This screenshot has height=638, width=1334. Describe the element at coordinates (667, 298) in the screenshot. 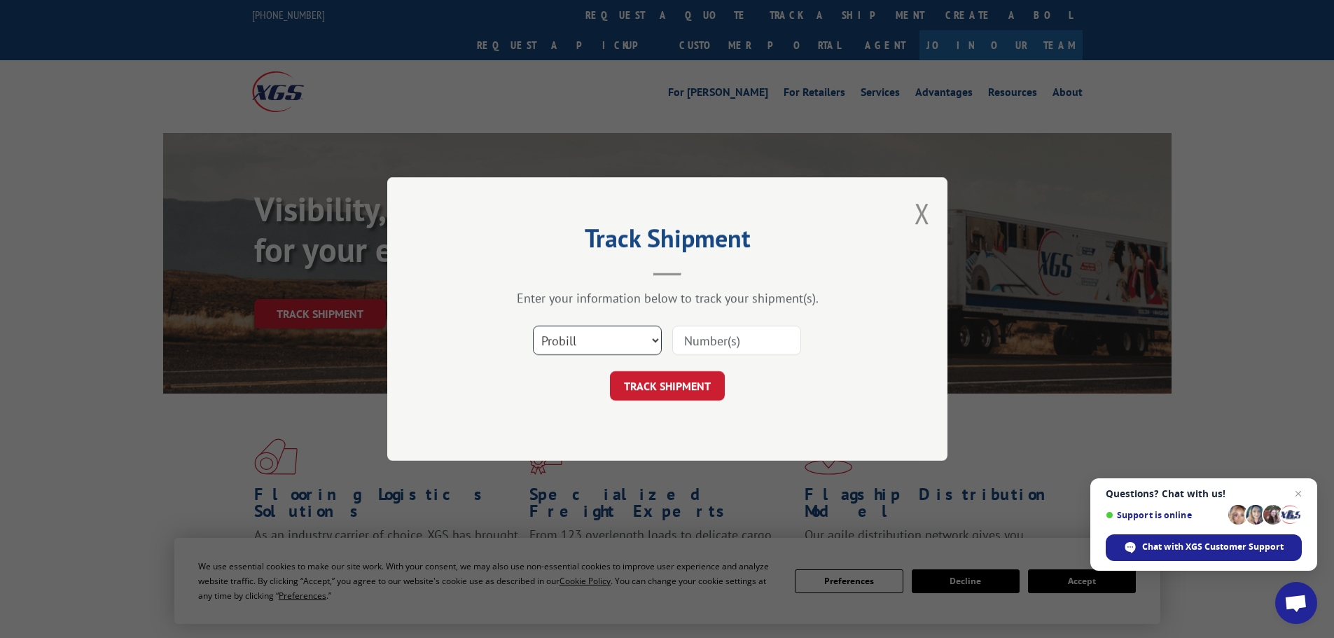

I see `div: Enter your information below to track your shipment(s).` at that location.